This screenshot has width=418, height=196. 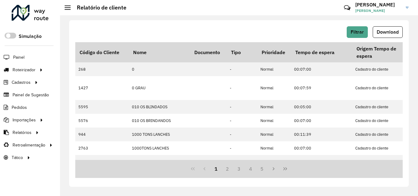 What do you see at coordinates (159, 121) in the screenshot?
I see `td: 010 OS BRINDANDOS` at bounding box center [159, 121].